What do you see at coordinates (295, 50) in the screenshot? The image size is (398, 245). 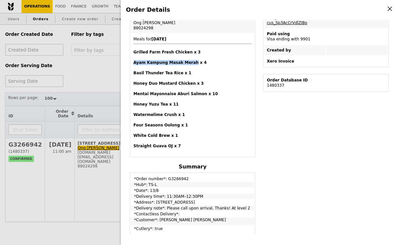 I see `div: Created by` at bounding box center [295, 50].